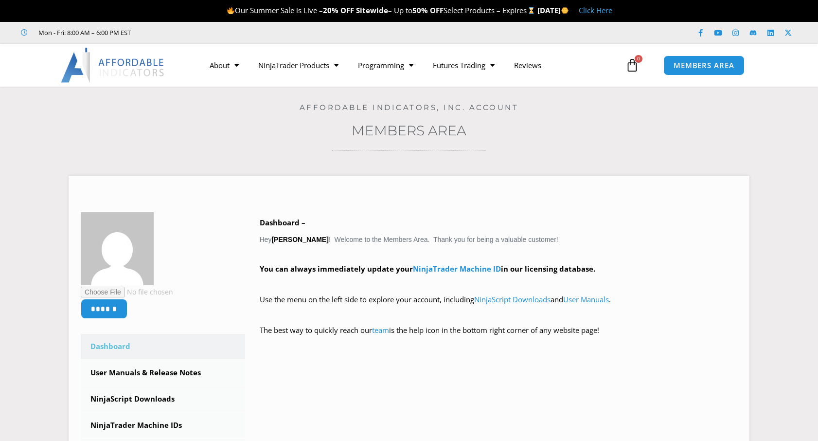 Image resolution: width=818 pixels, height=441 pixels. Describe the element at coordinates (117, 249) in the screenshot. I see `img: 68d544741eaeca62496f7877a72a79563a3c018acc7a62430c104d7069bc94a3` at that location.